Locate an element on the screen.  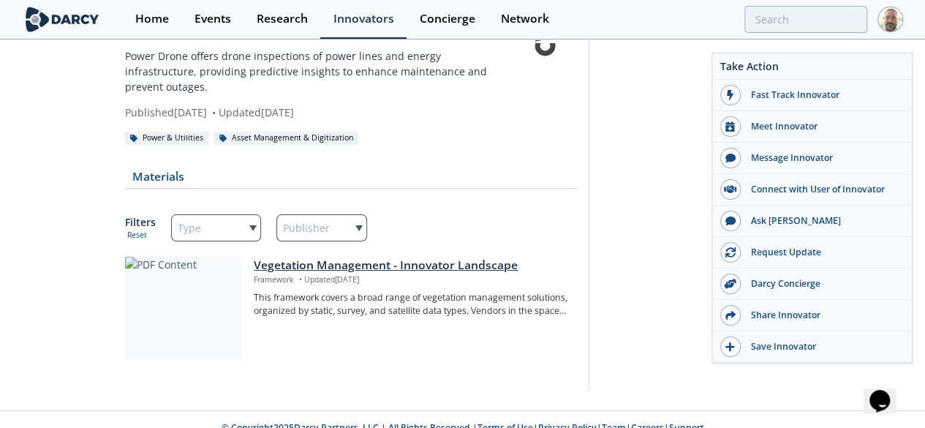
div: Publisher is located at coordinates (322, 228).